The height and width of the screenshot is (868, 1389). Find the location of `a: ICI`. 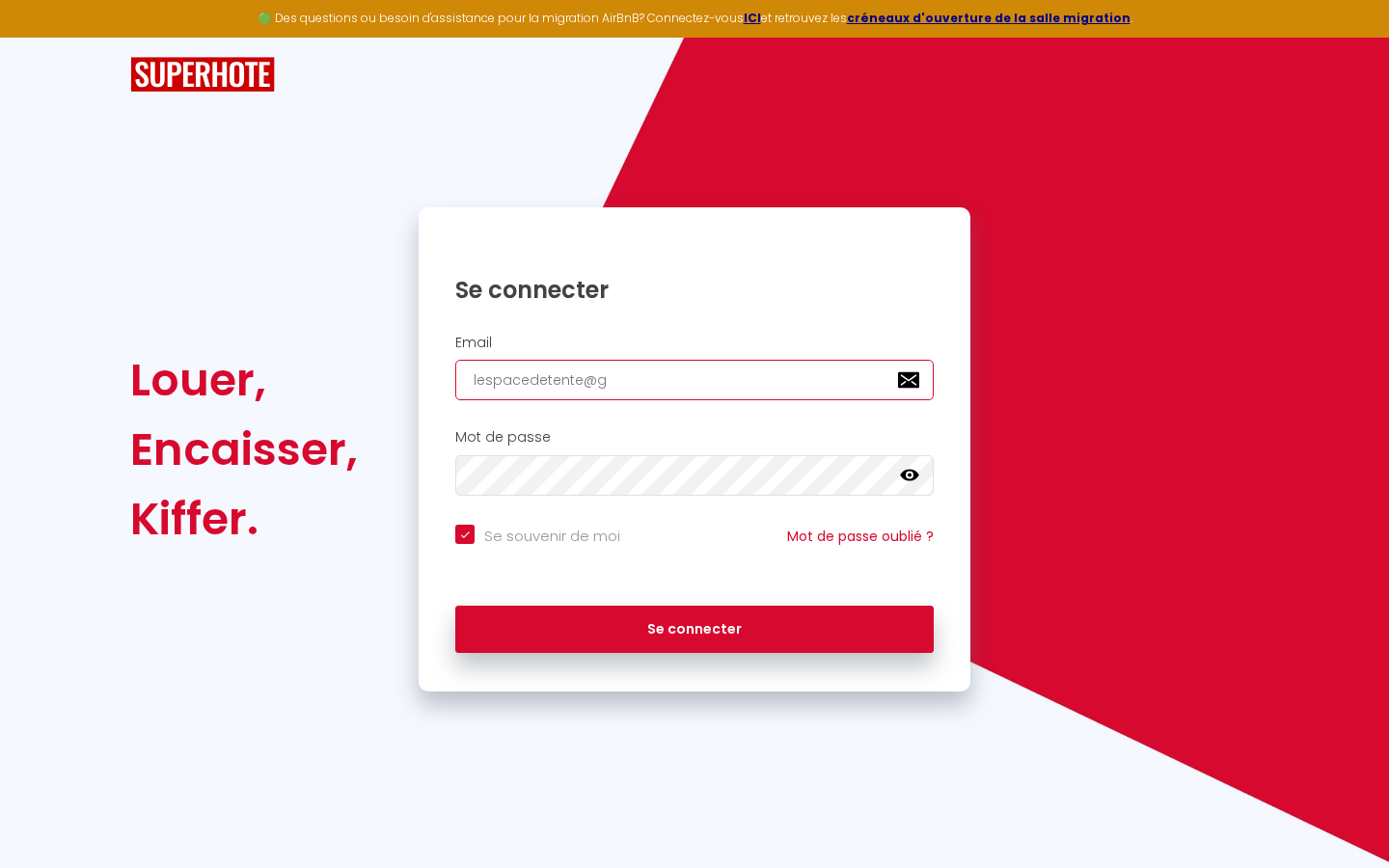

a: ICI is located at coordinates (753, 17).